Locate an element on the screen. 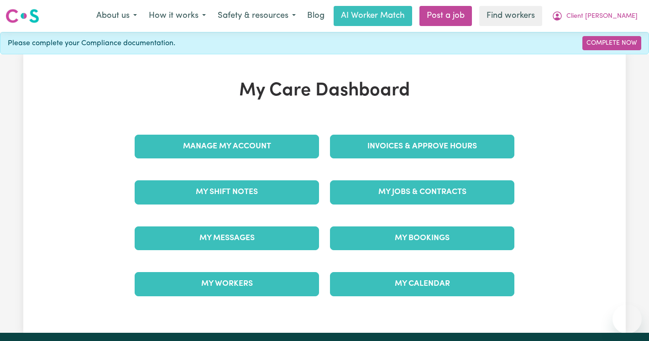 This screenshot has width=649, height=341. a: Manage My Account is located at coordinates (227, 146).